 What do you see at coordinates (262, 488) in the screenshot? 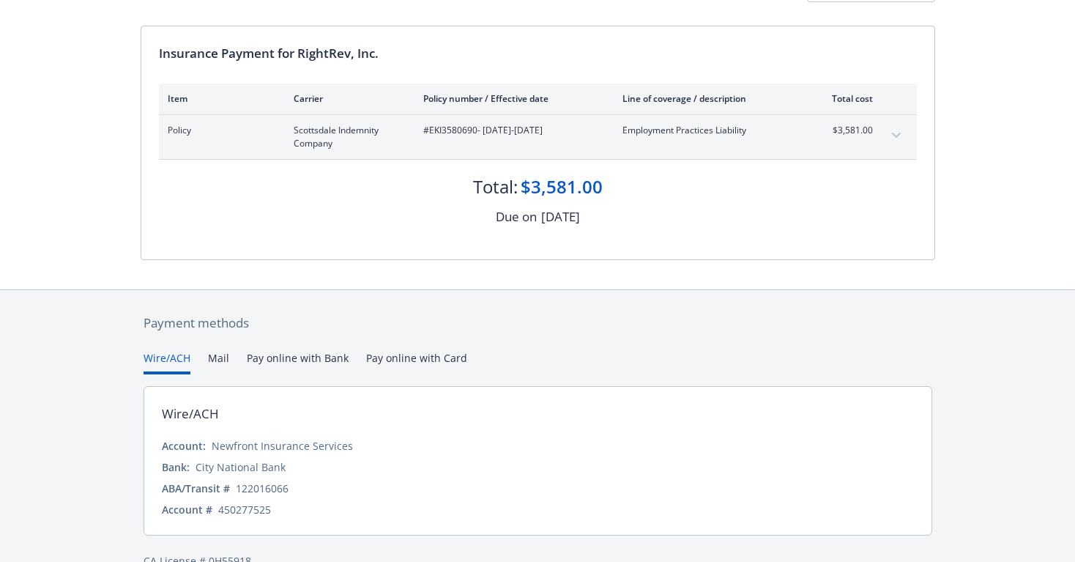
I see `div: 122016066` at bounding box center [262, 488].